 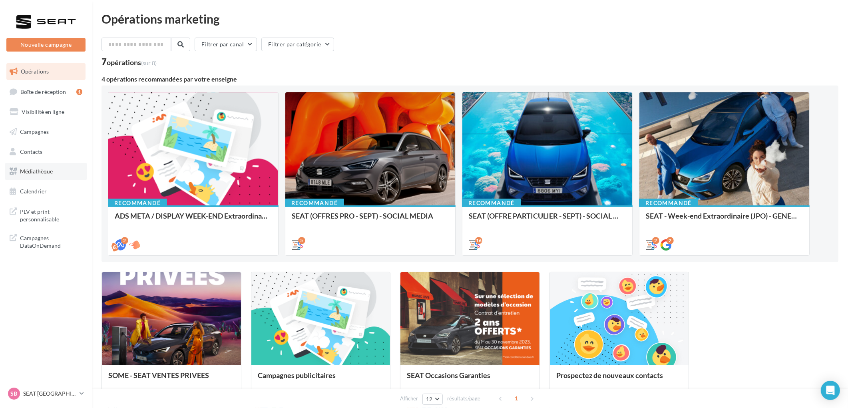 I want to click on span: 1, so click(x=516, y=398).